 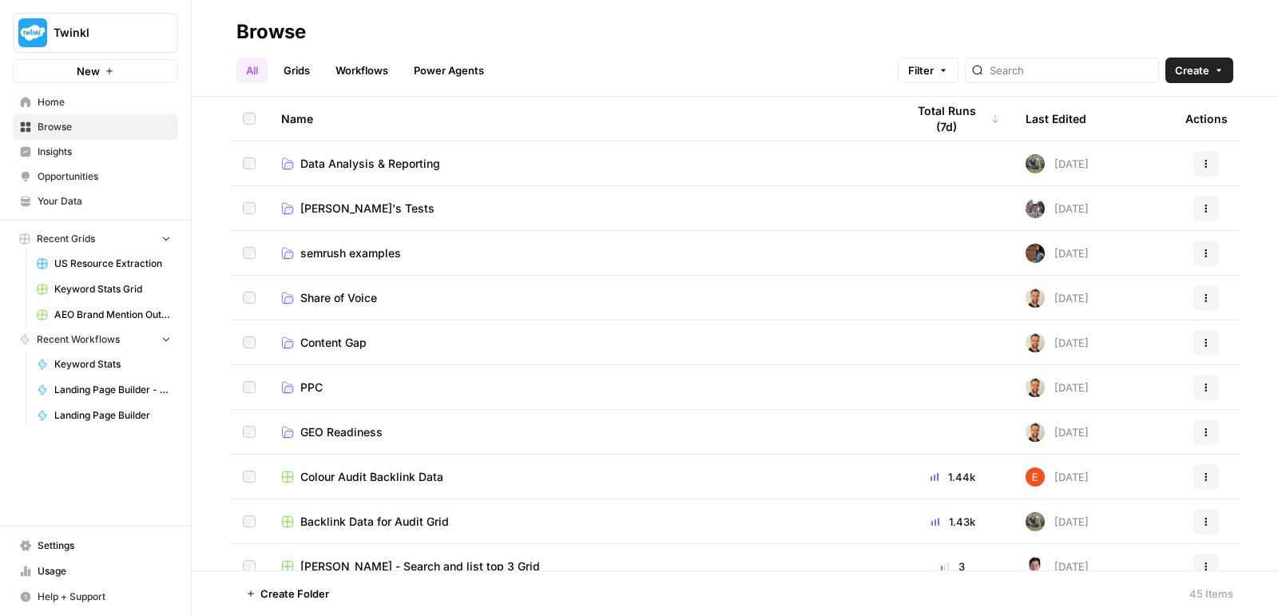 What do you see at coordinates (104, 415) in the screenshot?
I see `a: Landing Page Builder` at bounding box center [104, 415].